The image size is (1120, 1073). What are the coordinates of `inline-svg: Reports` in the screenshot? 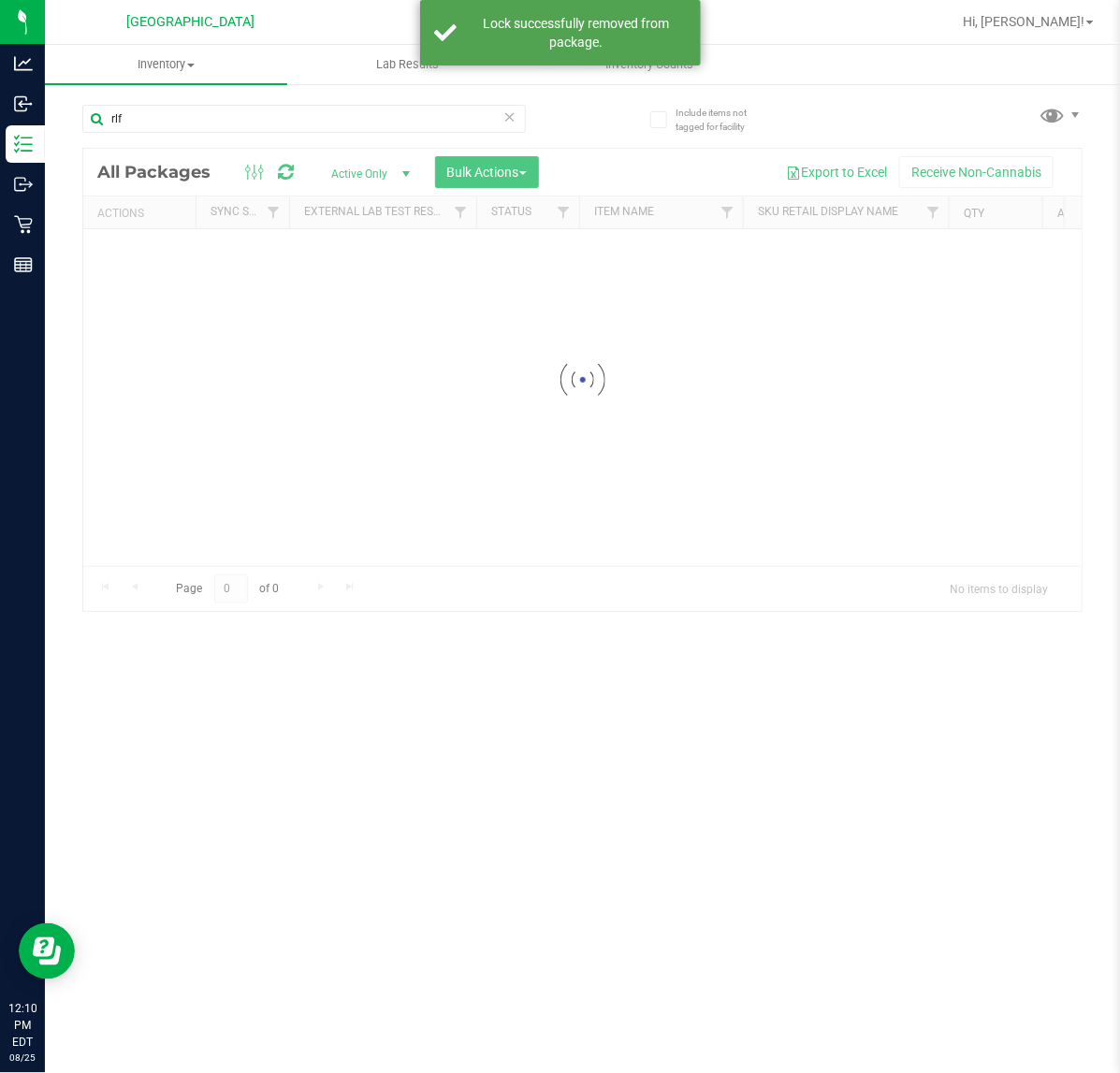 It's located at (24, 265).